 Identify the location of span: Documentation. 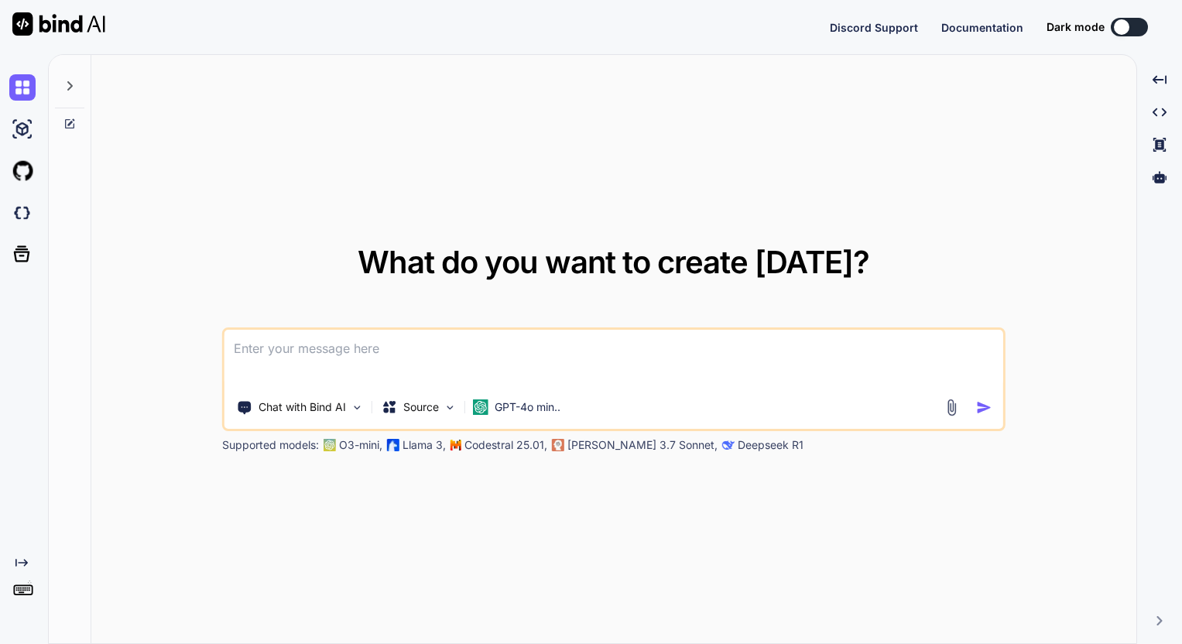
(982, 27).